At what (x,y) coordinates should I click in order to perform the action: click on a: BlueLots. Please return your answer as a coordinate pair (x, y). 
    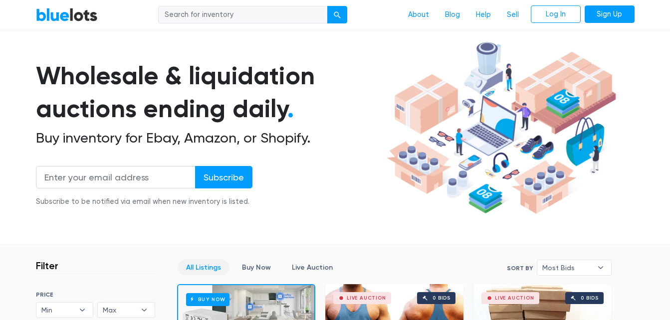
    Looking at the image, I should click on (67, 14).